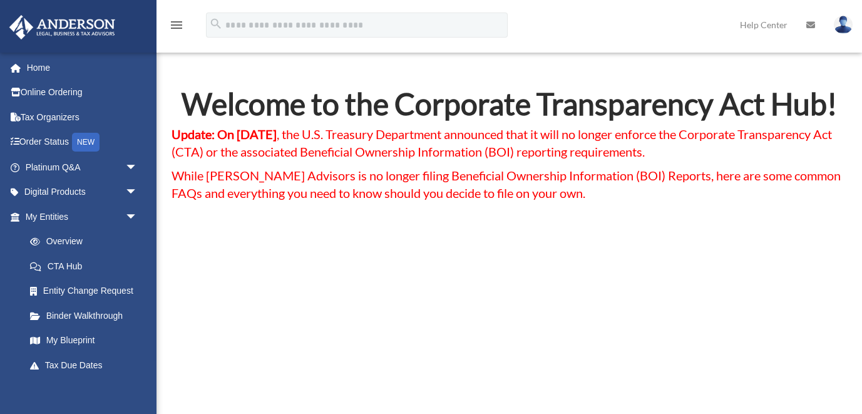  Describe the element at coordinates (87, 242) in the screenshot. I see `a: Overview` at that location.